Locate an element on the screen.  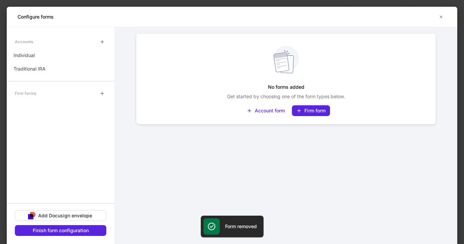
p: Individual is located at coordinates (24, 55).